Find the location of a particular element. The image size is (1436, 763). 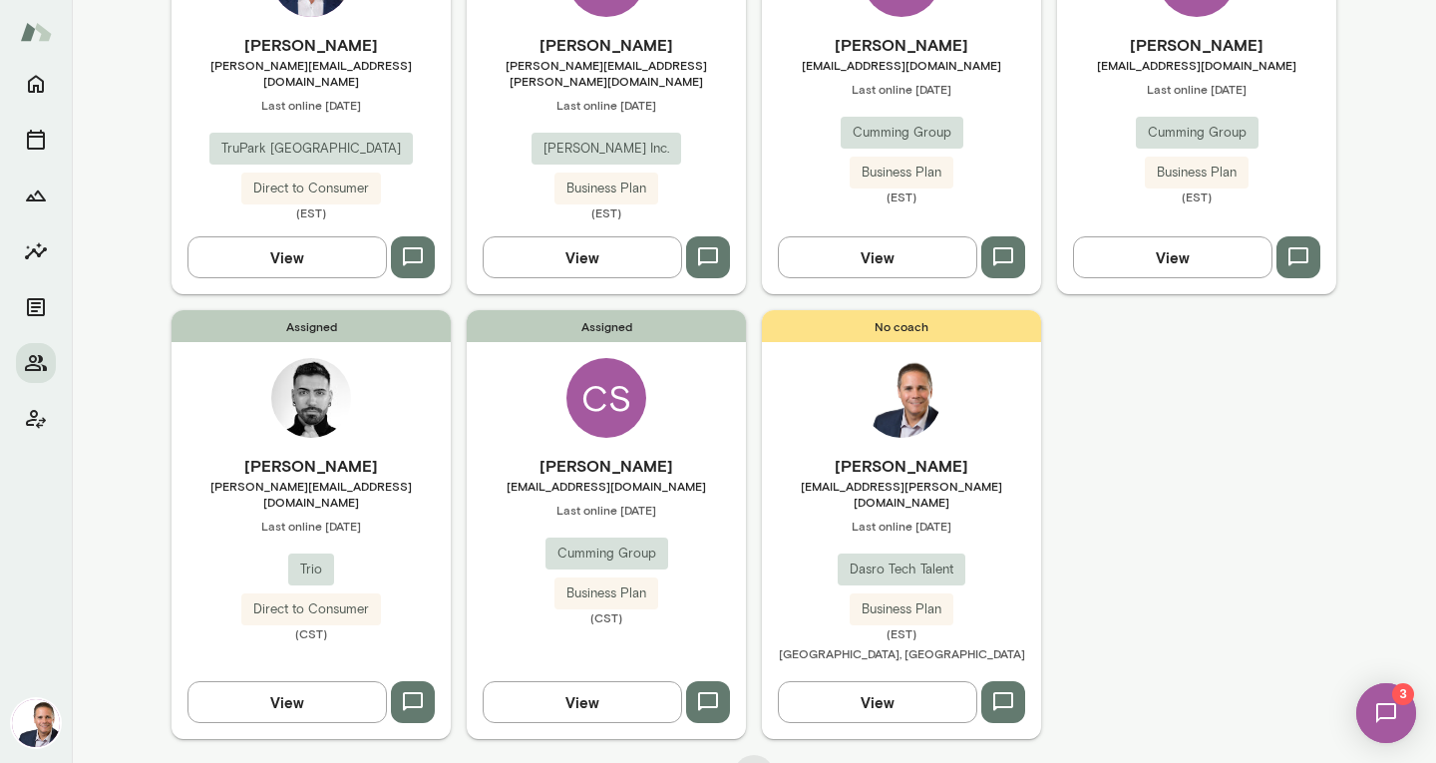

button: Members is located at coordinates (36, 363).